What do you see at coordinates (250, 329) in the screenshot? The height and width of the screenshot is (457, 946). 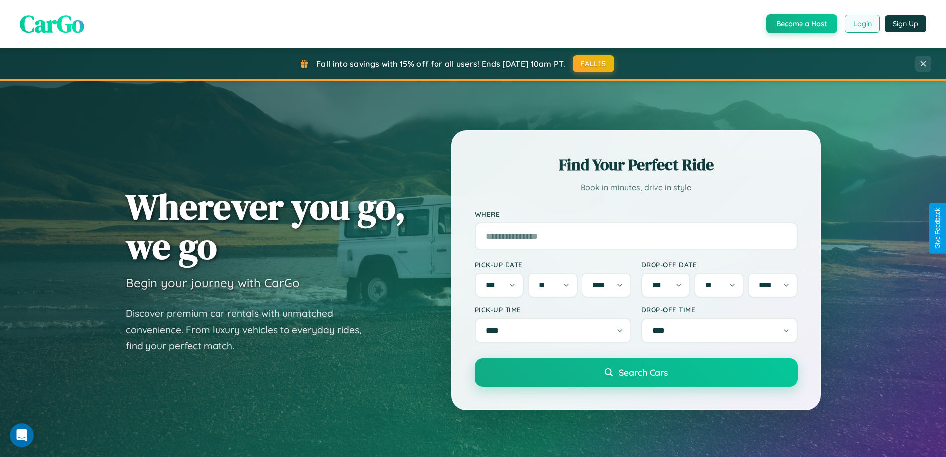 I see `p: Discover premium car rentals with unmatched convenience. From luxury vehicles to everyday rides, ...` at bounding box center [250, 329].